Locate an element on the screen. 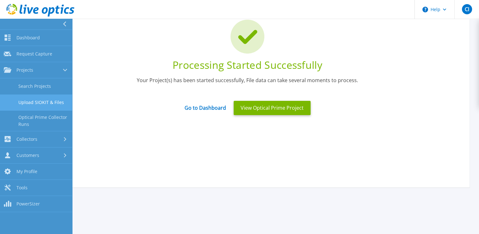 The height and width of the screenshot is (234, 479). span: Customers is located at coordinates (28, 155).